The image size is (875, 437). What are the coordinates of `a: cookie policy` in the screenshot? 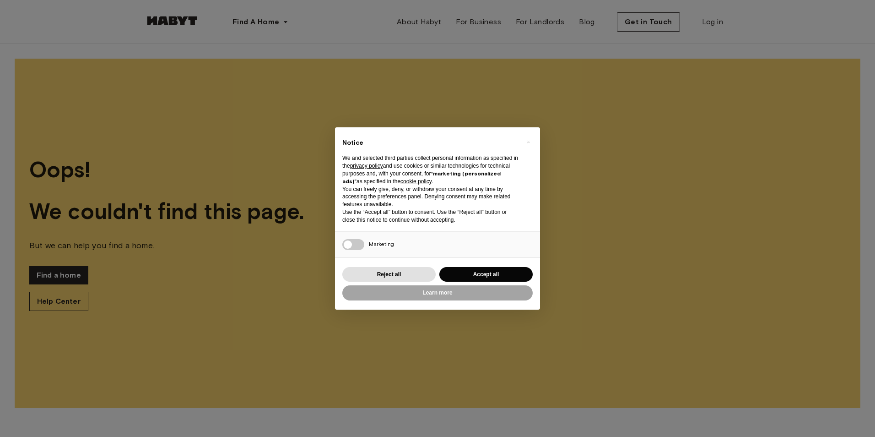 It's located at (416, 181).